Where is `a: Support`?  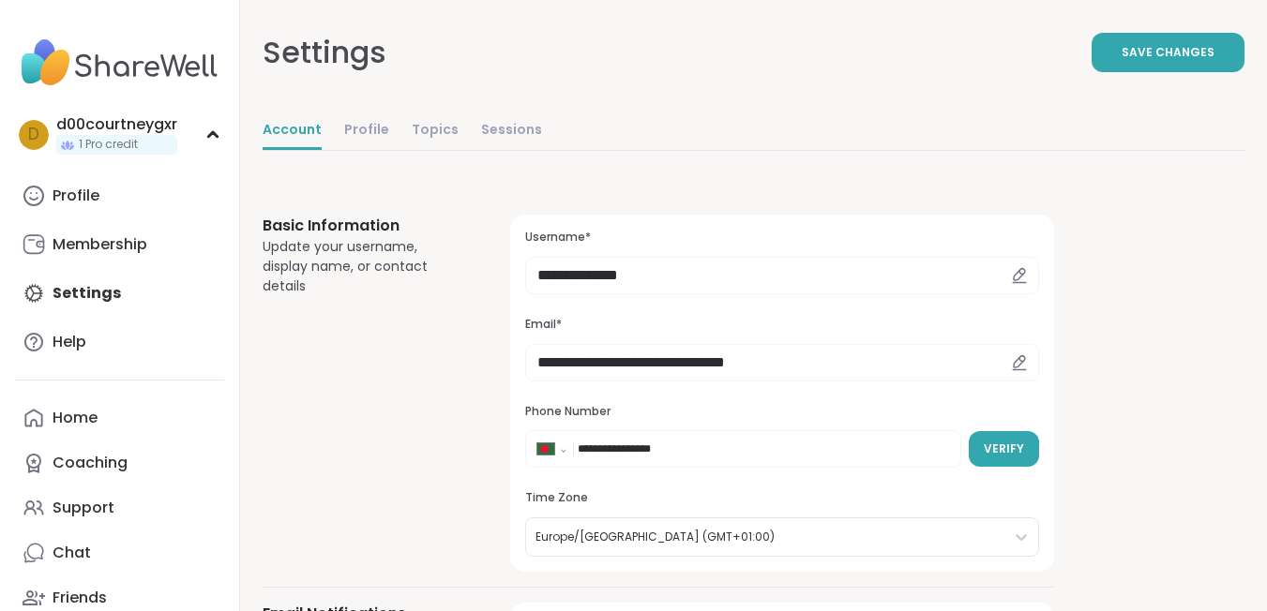 a: Support is located at coordinates (119, 508).